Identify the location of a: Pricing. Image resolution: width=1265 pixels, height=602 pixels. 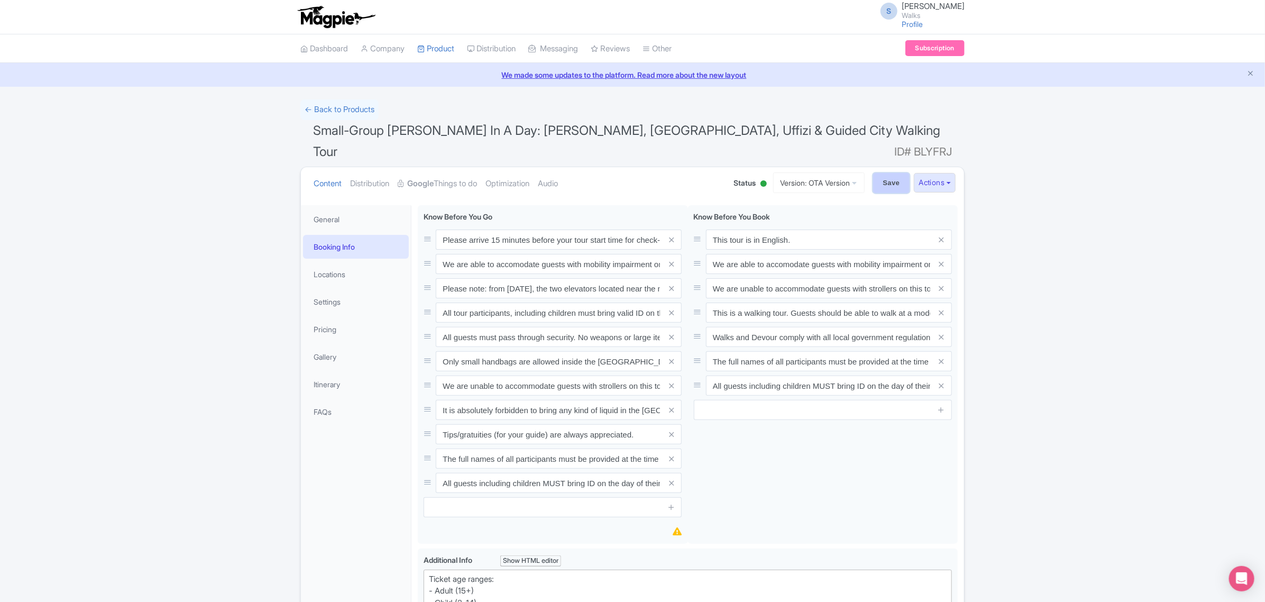
(356, 329).